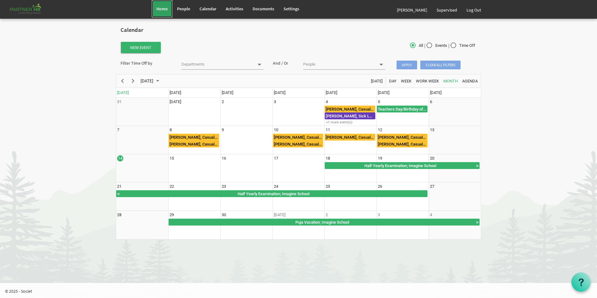 This screenshot has height=298, width=597. What do you see at coordinates (440, 65) in the screenshot?
I see `span: Clear all filters` at bounding box center [440, 65].